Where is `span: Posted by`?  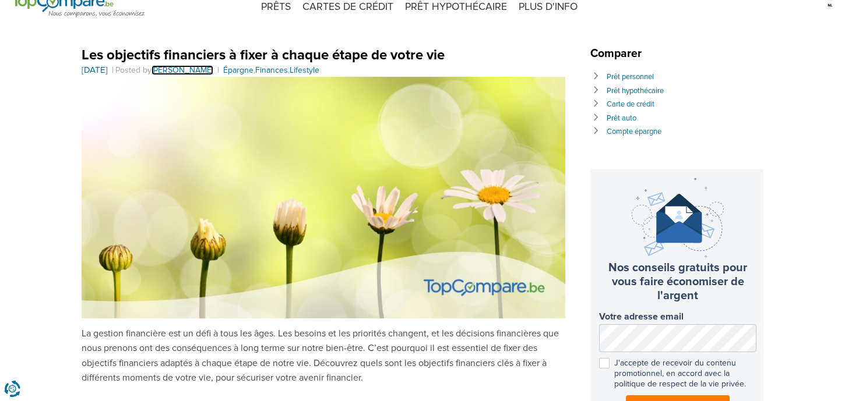 span: Posted by is located at coordinates (165, 70).